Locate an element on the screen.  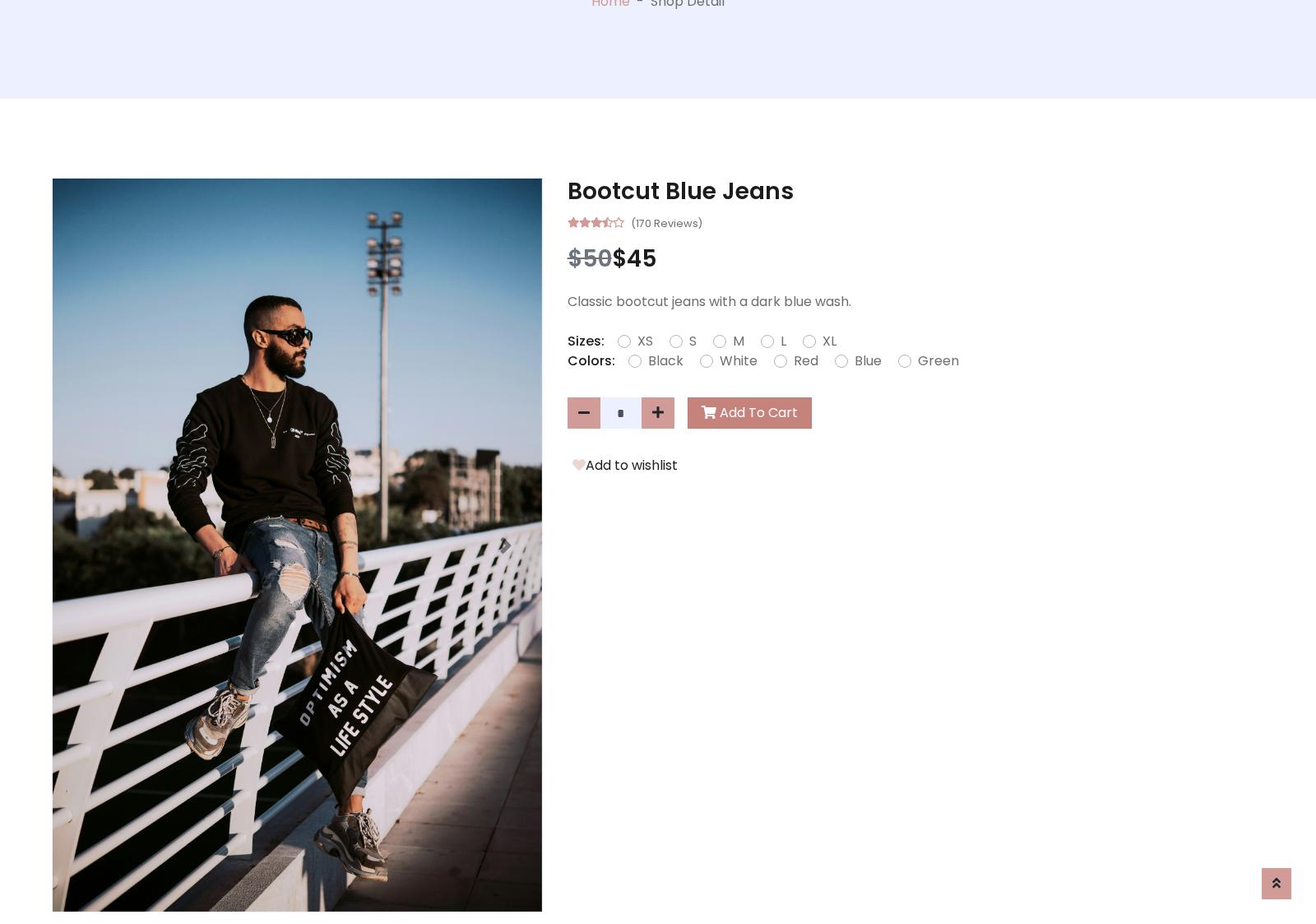
label: Green is located at coordinates (938, 361).